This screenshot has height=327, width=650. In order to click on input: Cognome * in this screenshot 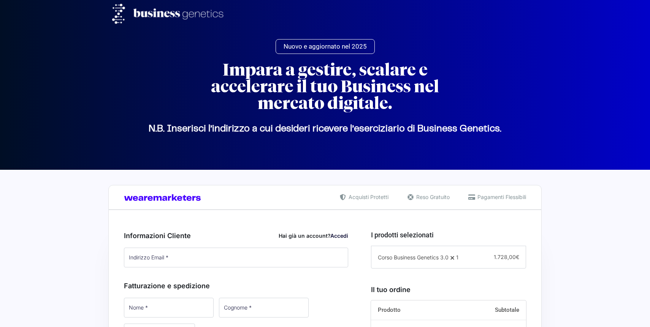, I will do `click(264, 308)`.